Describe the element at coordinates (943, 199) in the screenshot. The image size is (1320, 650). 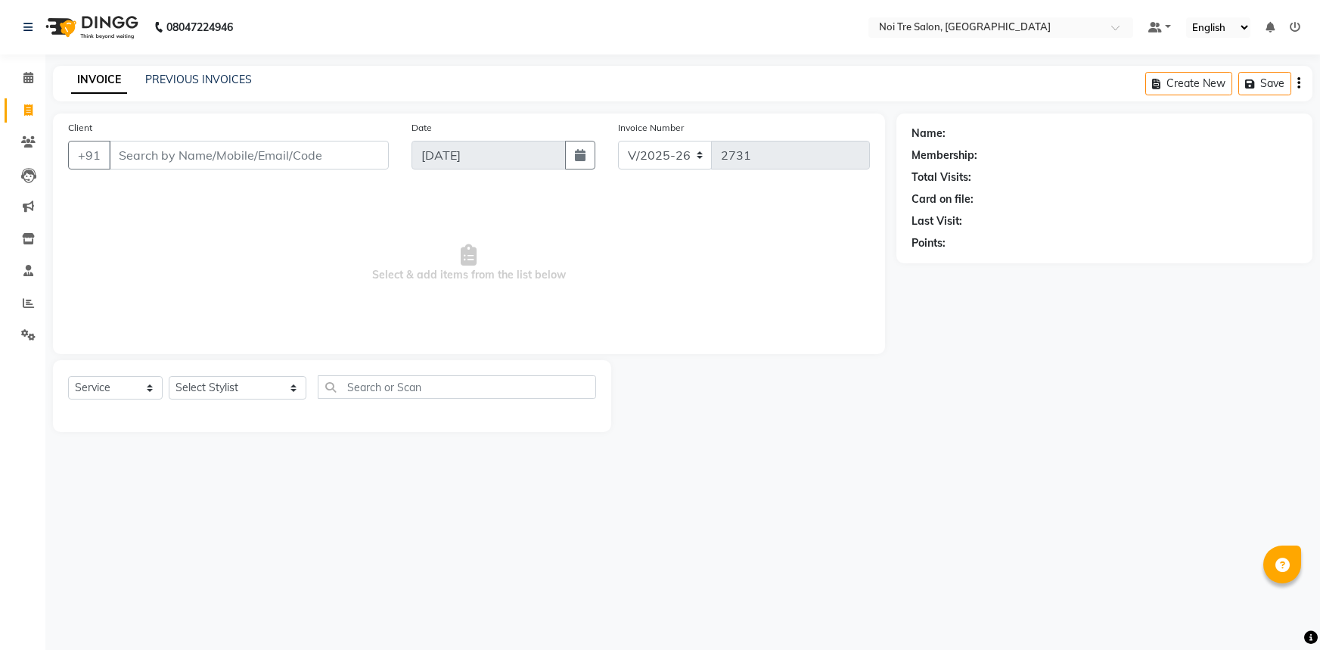
I see `div: Card on file:` at that location.